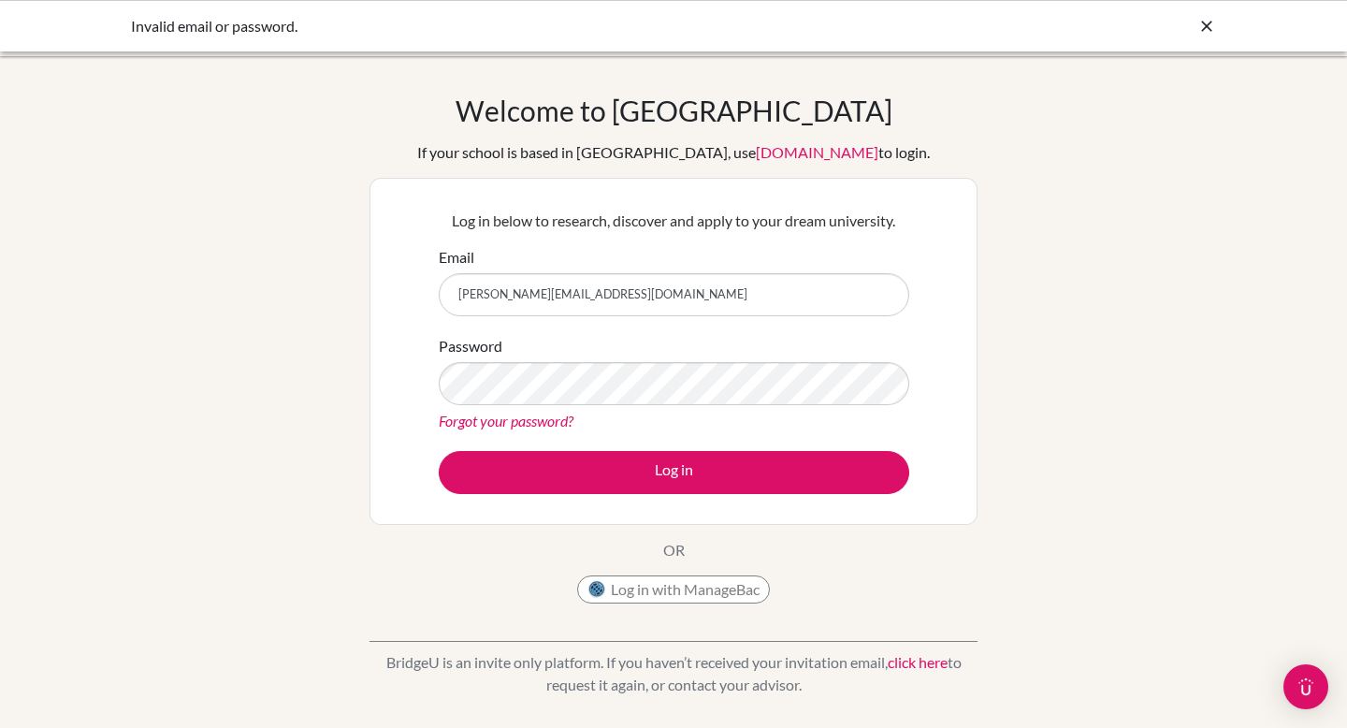  What do you see at coordinates (506, 420) in the screenshot?
I see `a: Forgot your password?` at bounding box center [506, 420].